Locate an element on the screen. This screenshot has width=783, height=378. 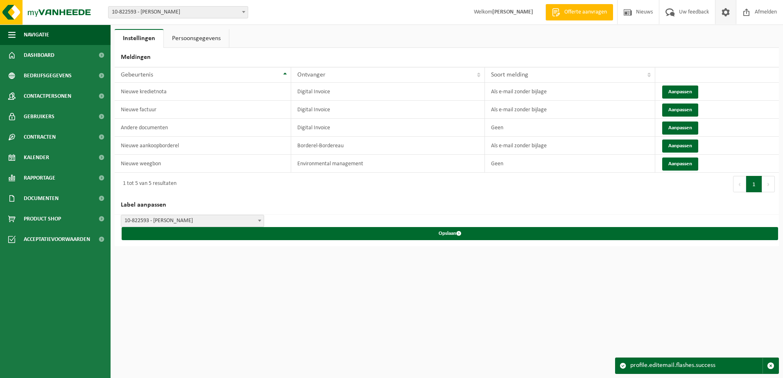
button: Next is located at coordinates (768, 184).